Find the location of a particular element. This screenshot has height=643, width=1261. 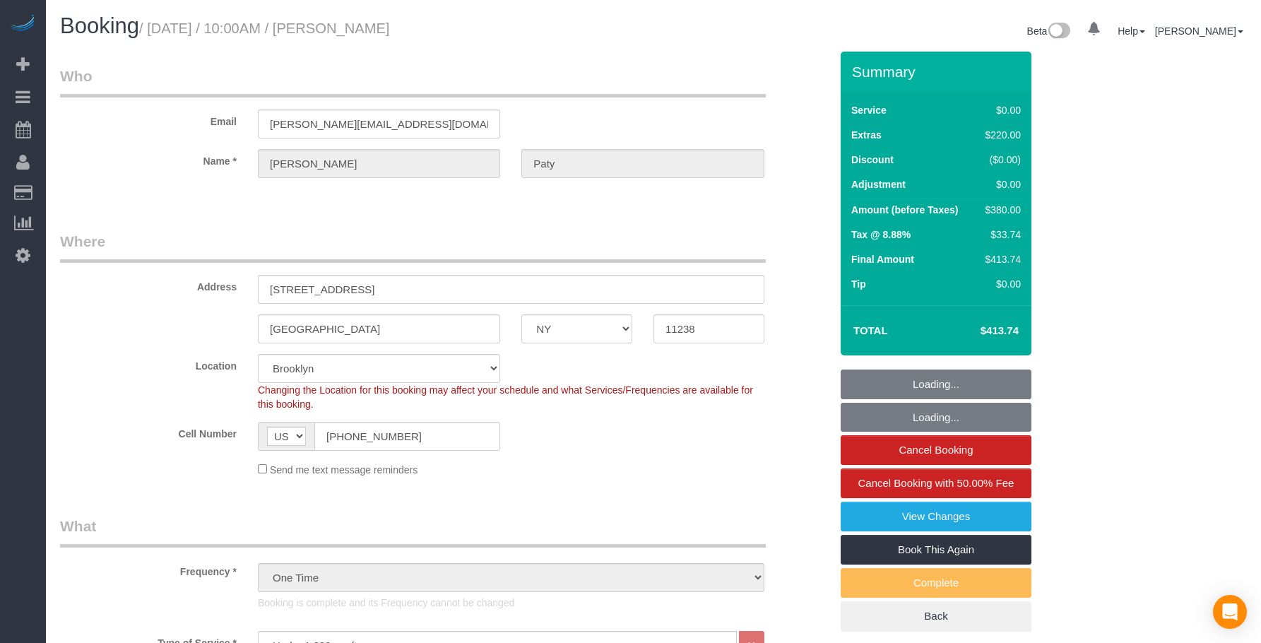

a: Book This Again is located at coordinates (936, 550).